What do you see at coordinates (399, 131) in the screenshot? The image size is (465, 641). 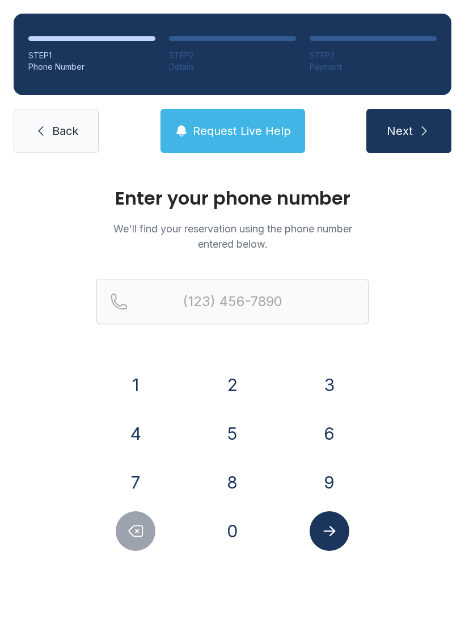 I see `span: Next` at bounding box center [399, 131].